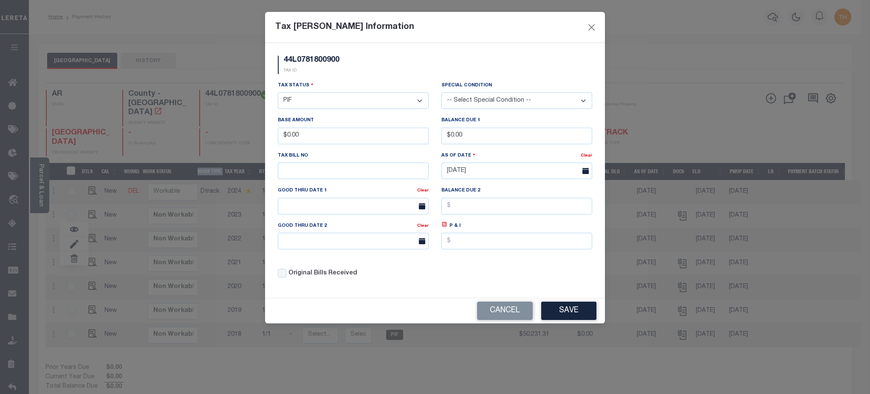  What do you see at coordinates (303, 190) in the screenshot?
I see `label: Good Thru Date 1` at bounding box center [303, 190].